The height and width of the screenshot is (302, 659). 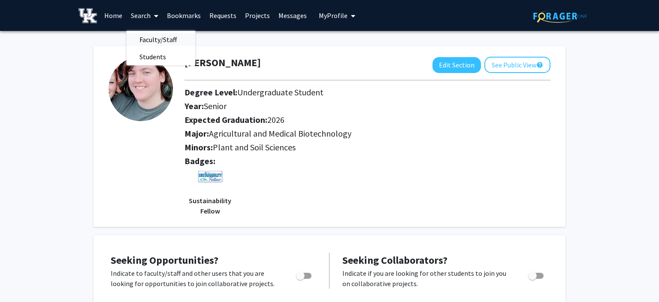 What do you see at coordinates (276, 119) in the screenshot?
I see `span: 2026` at bounding box center [276, 119].